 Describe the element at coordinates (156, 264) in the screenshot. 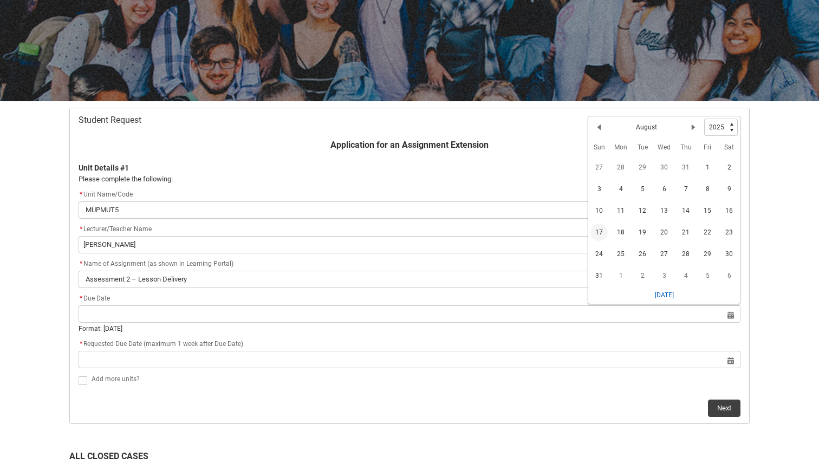

I see `span: Name of Assignment (as shown in Learning Portal)` at that location.